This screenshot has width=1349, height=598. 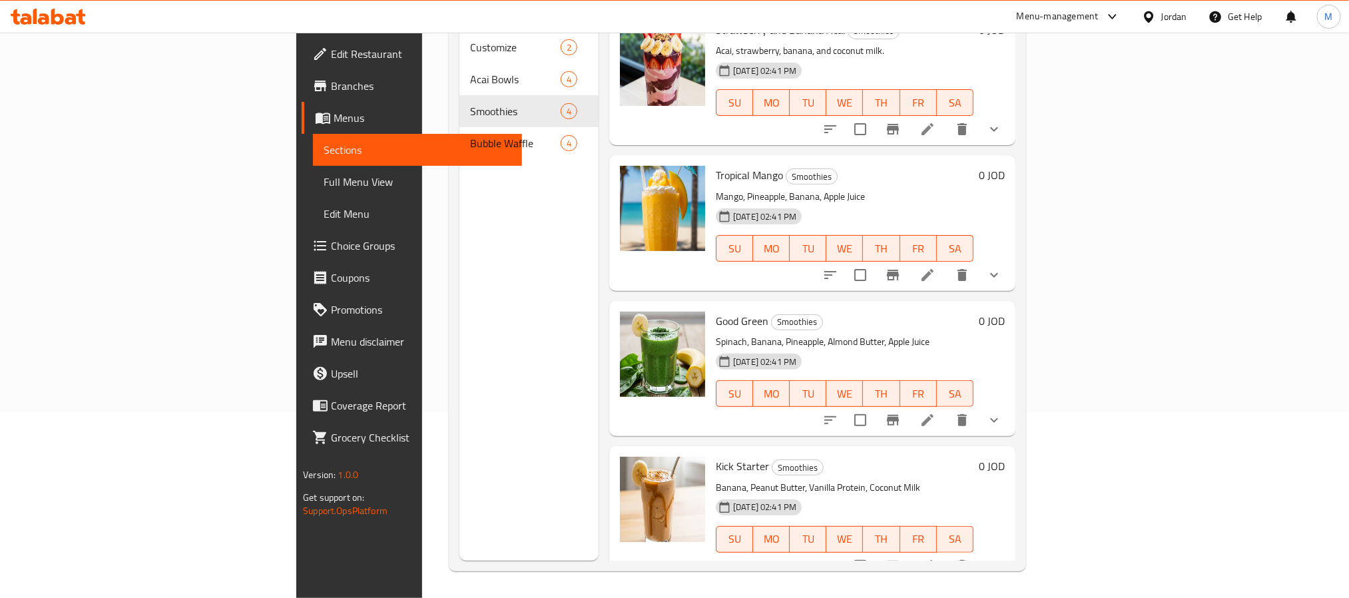 What do you see at coordinates (421, 246) in the screenshot?
I see `span: Choice Groups` at bounding box center [421, 246].